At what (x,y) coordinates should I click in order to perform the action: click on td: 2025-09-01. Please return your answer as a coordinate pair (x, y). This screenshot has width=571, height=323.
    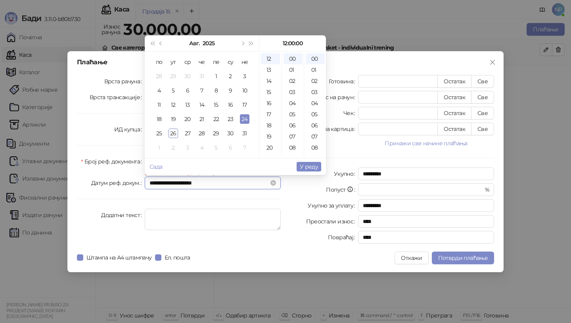
    Looking at the image, I should click on (159, 148).